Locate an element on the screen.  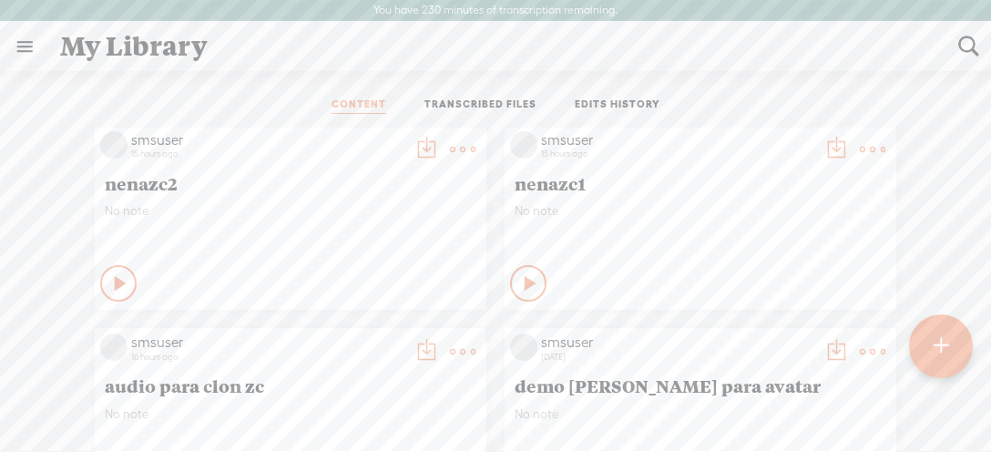
span: nenazc1 is located at coordinates (701, 183).